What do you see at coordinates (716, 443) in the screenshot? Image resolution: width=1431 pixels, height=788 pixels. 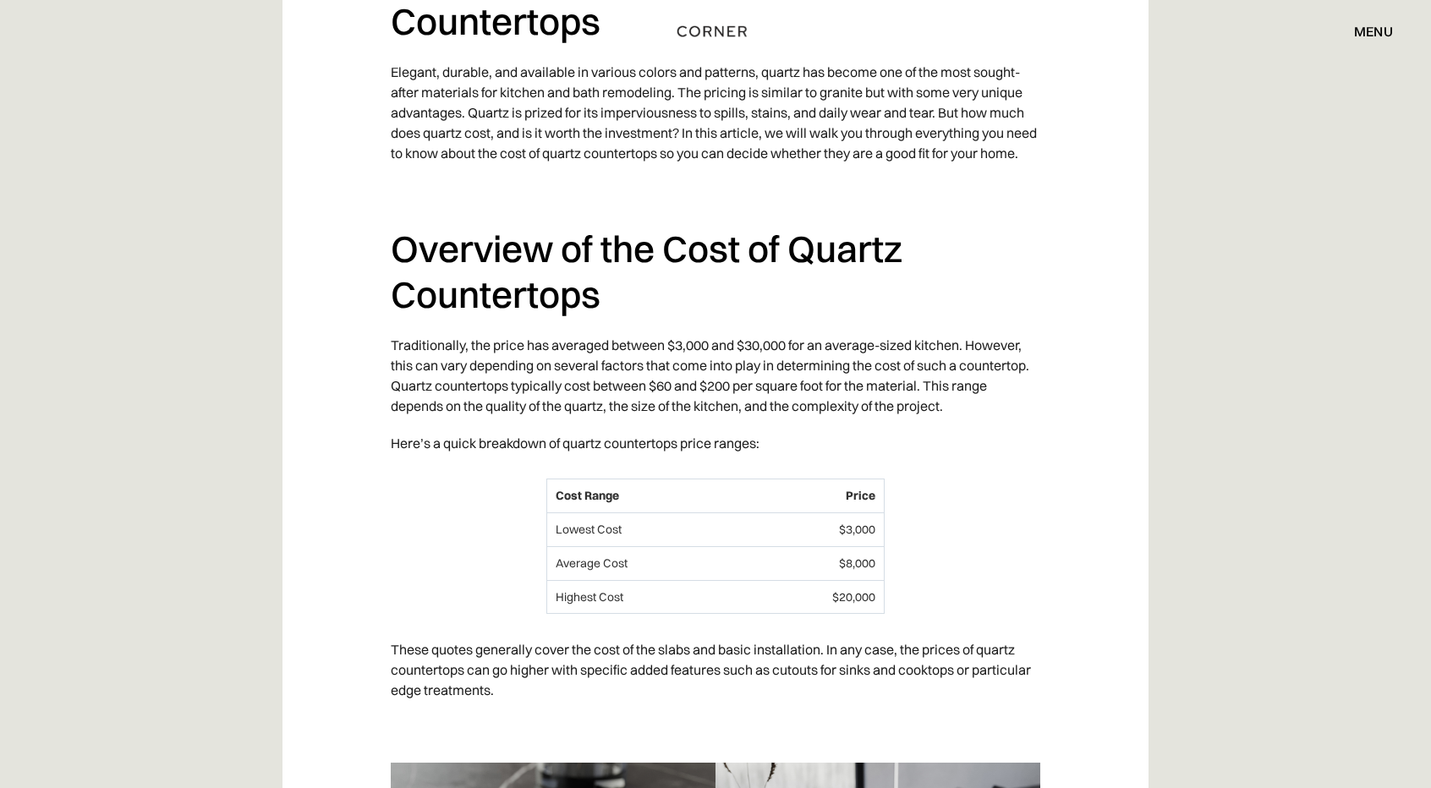 I see `p: Here’s a quick breakdown of quartz countertops price ranges:` at bounding box center [716, 443].